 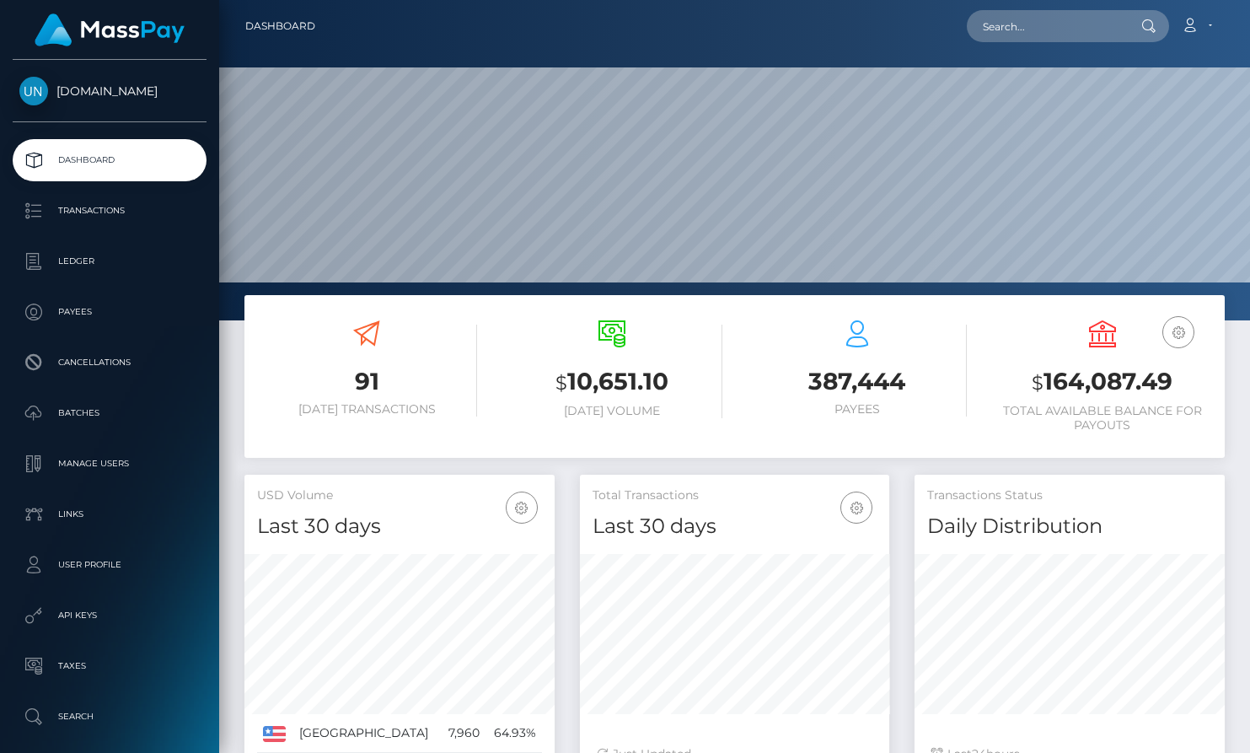 I want to click on p: Transactions, so click(x=110, y=211).